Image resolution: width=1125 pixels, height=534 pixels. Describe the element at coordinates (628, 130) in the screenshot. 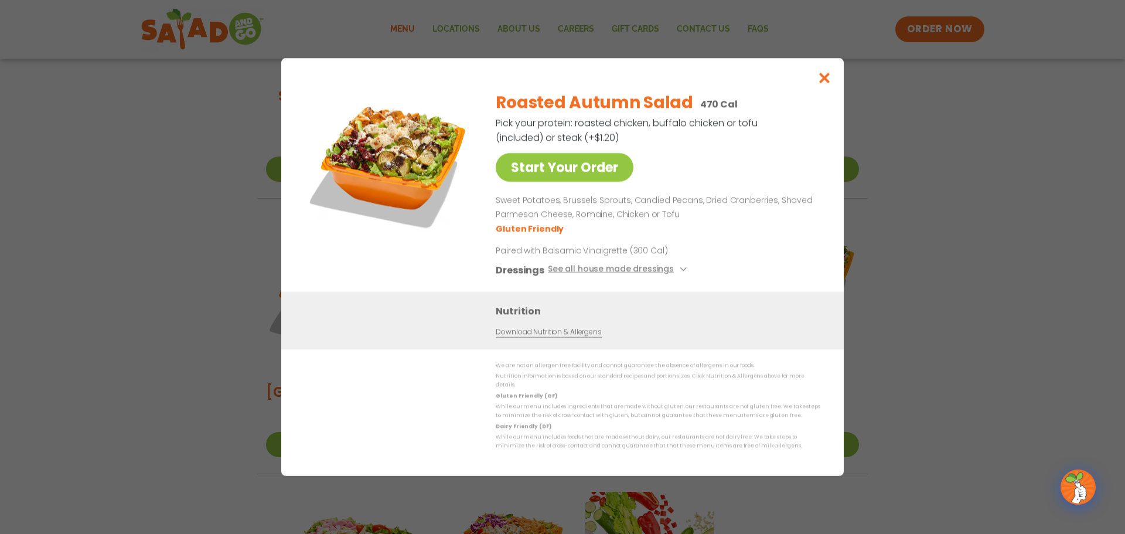

I see `p: Pick your protein: roasted chicken, buffalo chicken or tofu (included) or steak (+$1.20)` at that location.